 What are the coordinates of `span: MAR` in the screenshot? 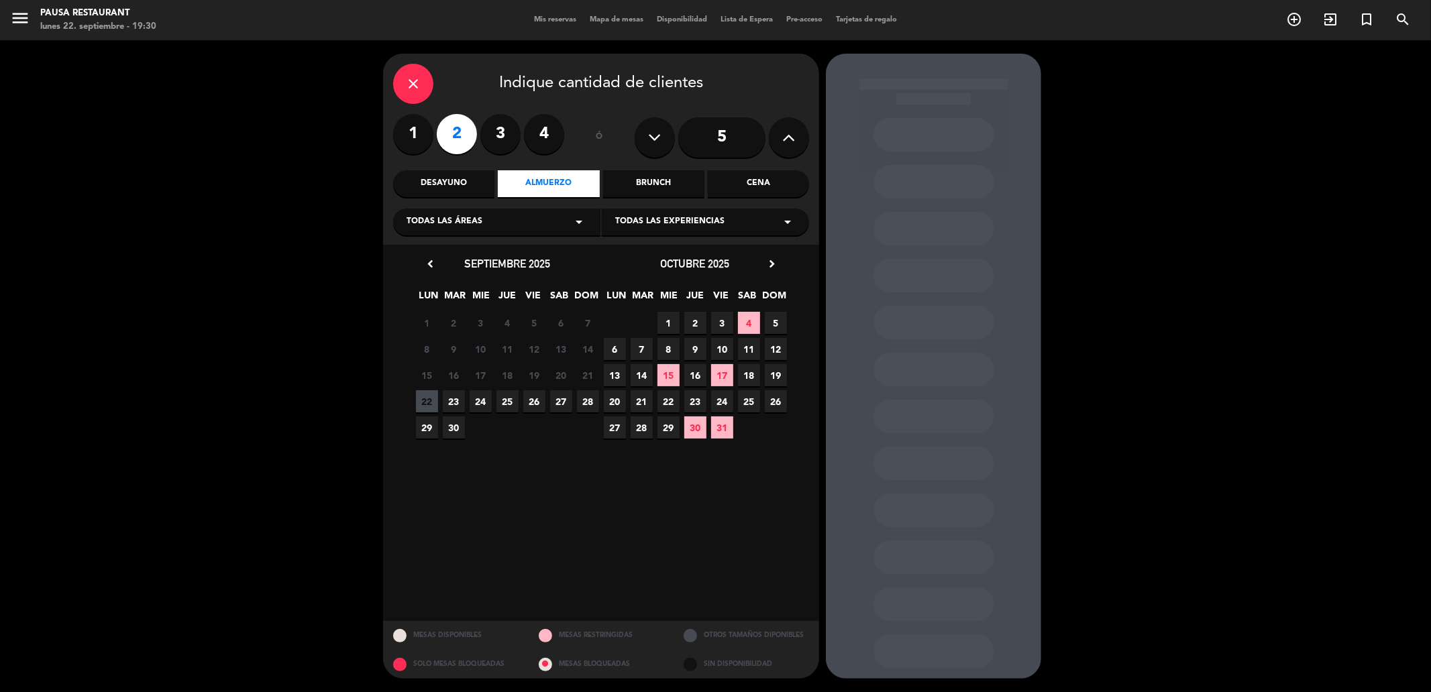 It's located at (643, 299).